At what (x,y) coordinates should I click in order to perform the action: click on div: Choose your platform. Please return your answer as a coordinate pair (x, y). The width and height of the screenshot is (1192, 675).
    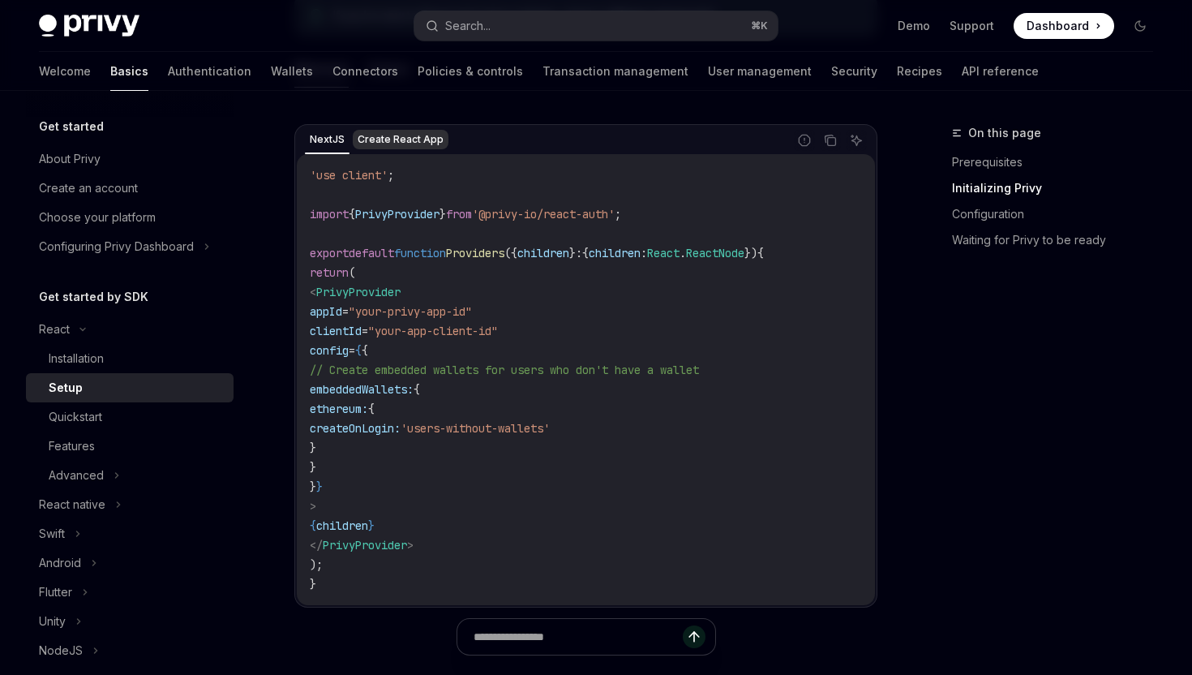
    Looking at the image, I should click on (97, 217).